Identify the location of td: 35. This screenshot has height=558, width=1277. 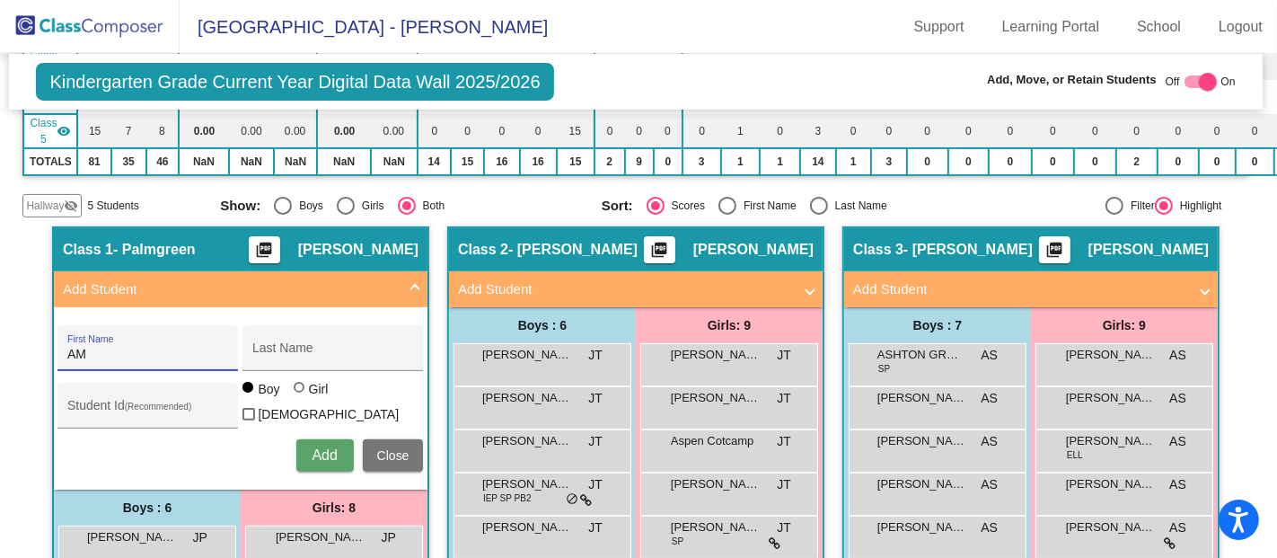
(128, 162).